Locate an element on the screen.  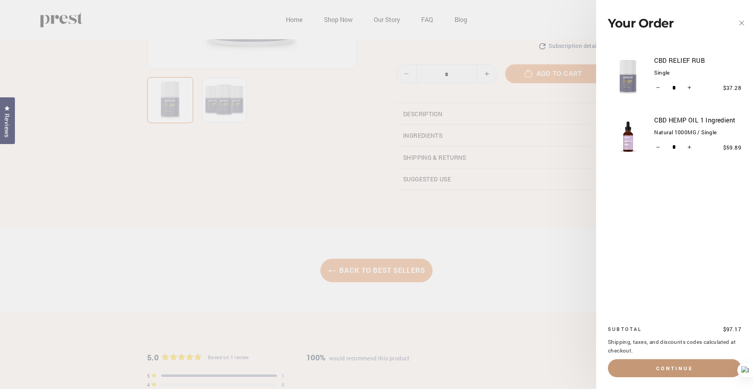
span: $59.89 is located at coordinates (732, 147).